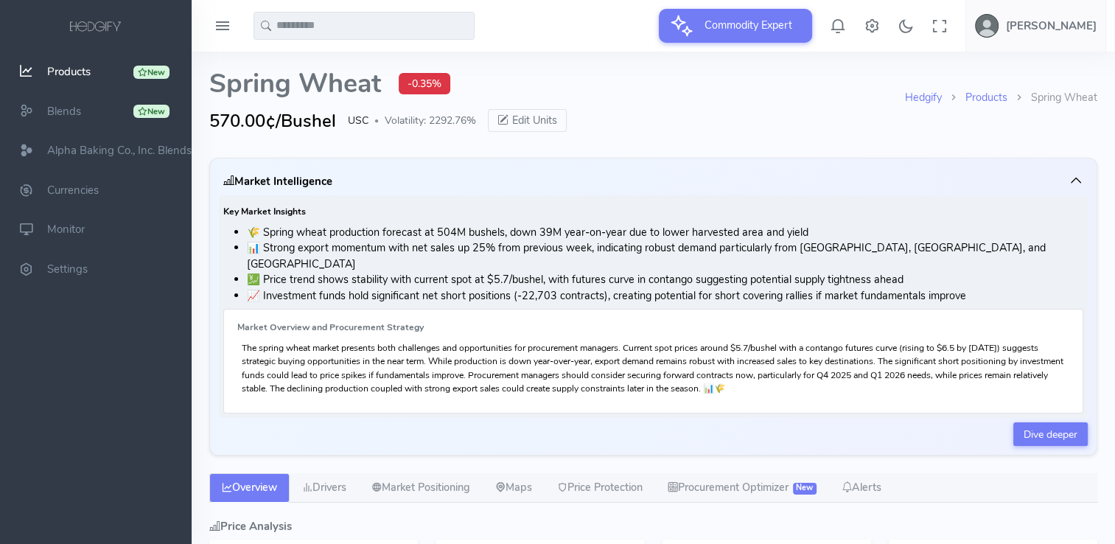  Describe the element at coordinates (653, 526) in the screenshot. I see `h5: Price Analysis` at that location.